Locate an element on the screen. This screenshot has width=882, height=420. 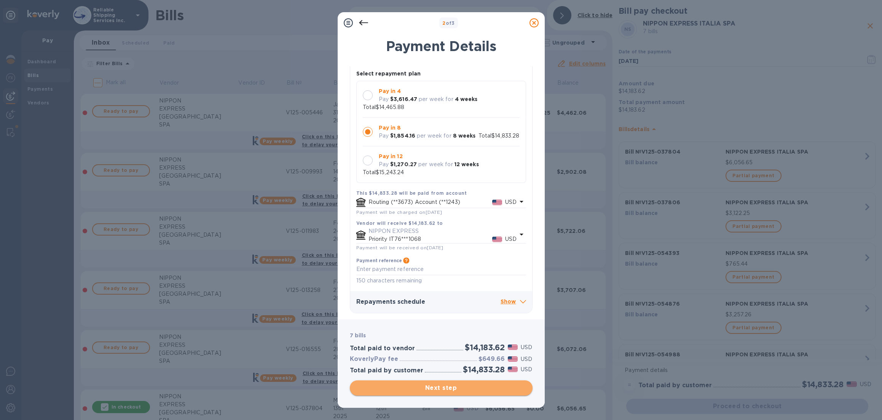
b: Select repayment plan is located at coordinates (389, 73).